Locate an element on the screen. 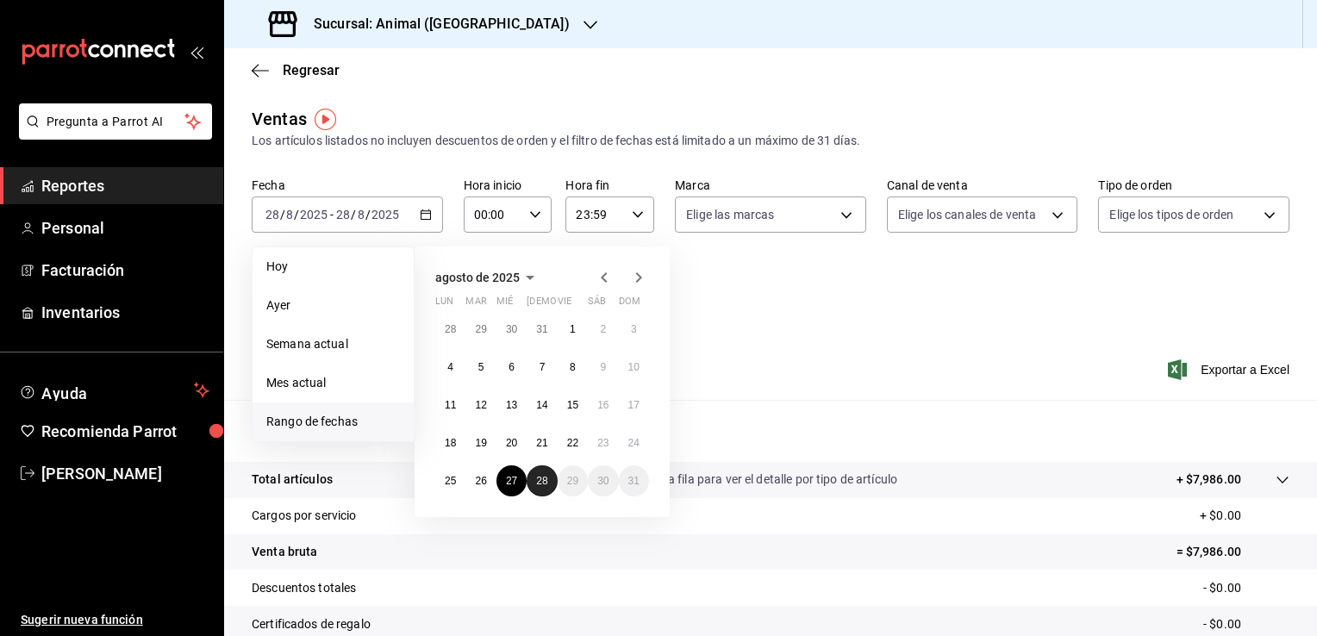 The height and width of the screenshot is (636, 1317). button: 21 de agosto de 2025 is located at coordinates (541, 443).